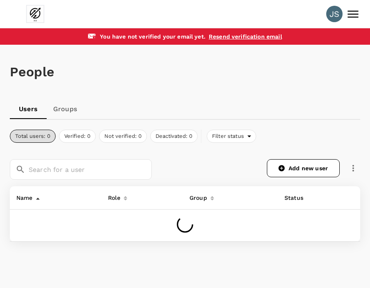  What do you see at coordinates (304, 168) in the screenshot?
I see `a: Add new user` at bounding box center [304, 168].